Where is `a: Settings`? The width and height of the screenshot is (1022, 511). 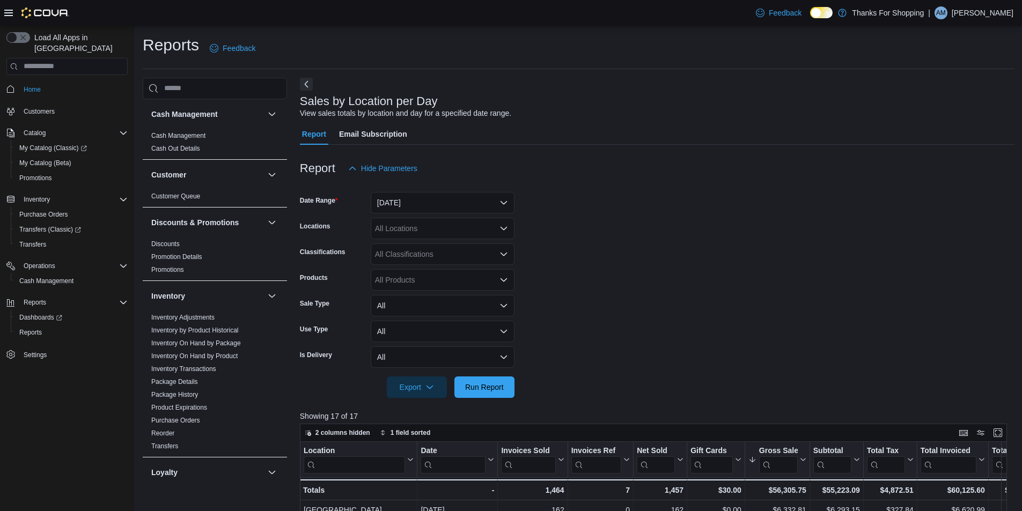
a: Settings is located at coordinates (35, 355).